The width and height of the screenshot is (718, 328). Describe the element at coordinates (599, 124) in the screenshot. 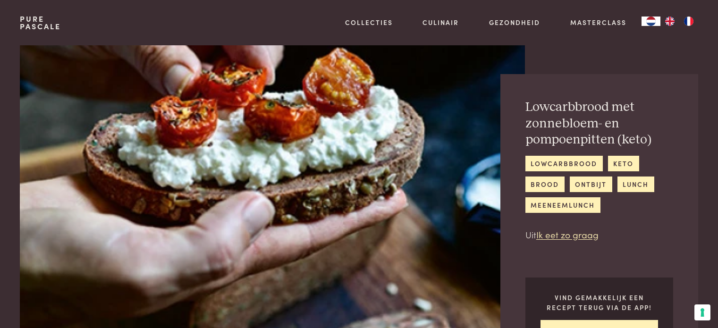

I see `h2: Lowcarbbrood met zonnebloem- en pompoenpitten (keto)` at that location.